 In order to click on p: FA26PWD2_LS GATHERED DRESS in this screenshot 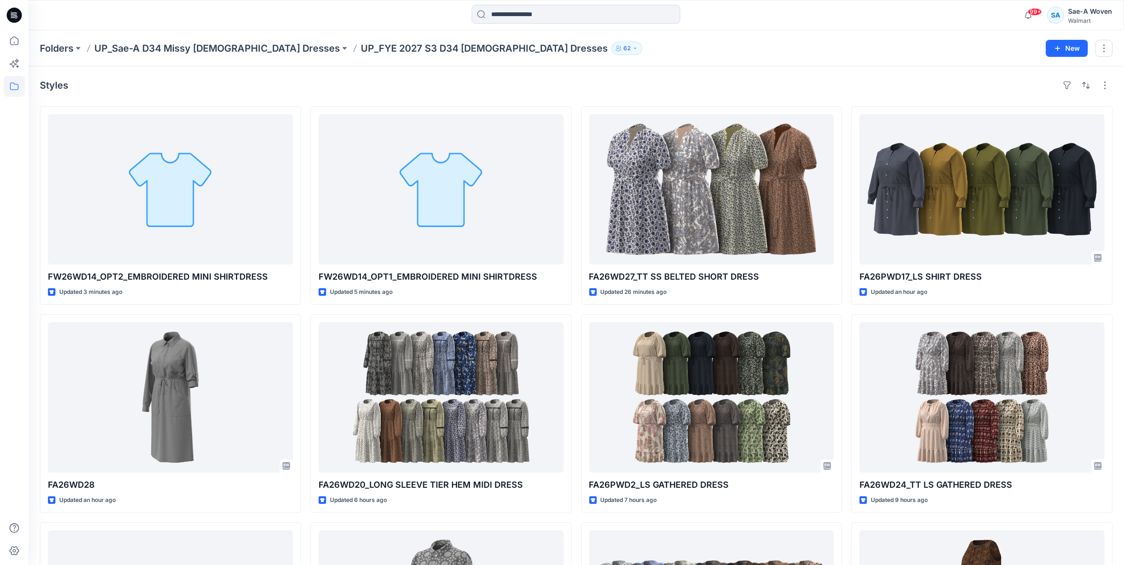, I will do `click(712, 485)`.